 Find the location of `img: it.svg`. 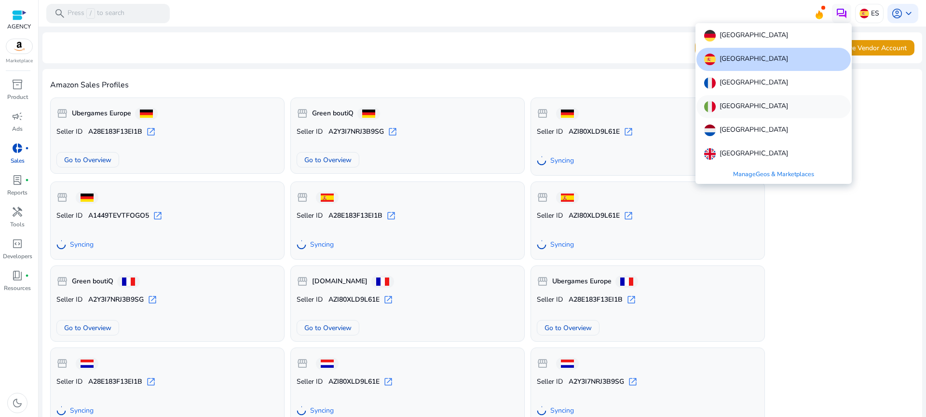

img: it.svg is located at coordinates (710, 107).